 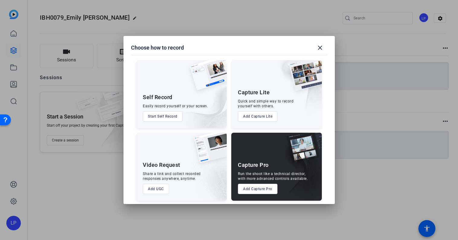 What do you see at coordinates (157, 48) in the screenshot?
I see `h1: Choose how to record` at bounding box center [157, 48].